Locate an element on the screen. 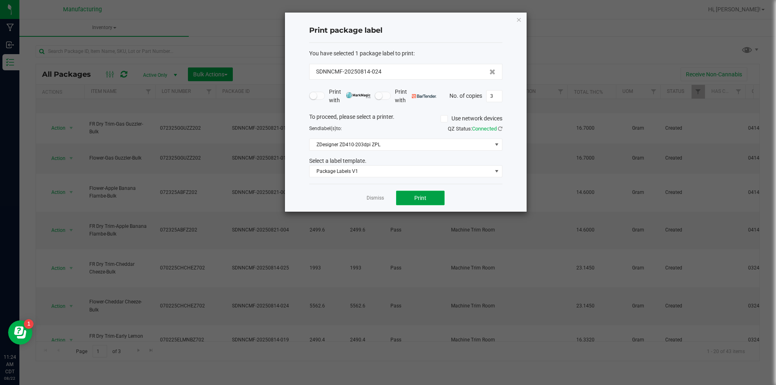 This screenshot has width=776, height=385. img: mark_magic_cybra.png is located at coordinates (358, 95).